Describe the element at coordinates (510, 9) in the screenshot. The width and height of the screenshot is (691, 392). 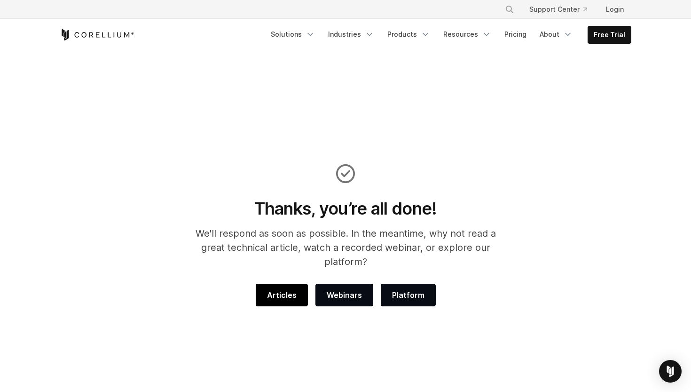
I see `button: Search` at that location.